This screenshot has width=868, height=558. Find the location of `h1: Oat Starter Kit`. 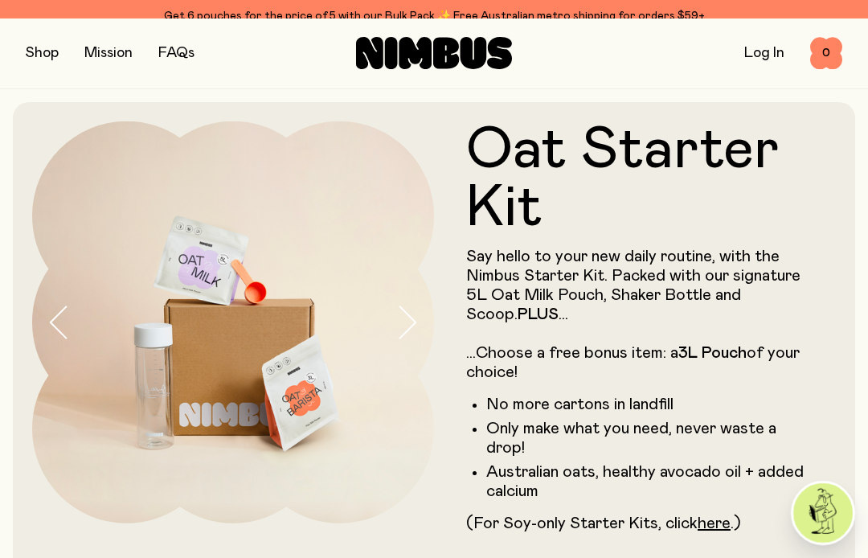

h1: Oat Starter Kit is located at coordinates (635, 179).